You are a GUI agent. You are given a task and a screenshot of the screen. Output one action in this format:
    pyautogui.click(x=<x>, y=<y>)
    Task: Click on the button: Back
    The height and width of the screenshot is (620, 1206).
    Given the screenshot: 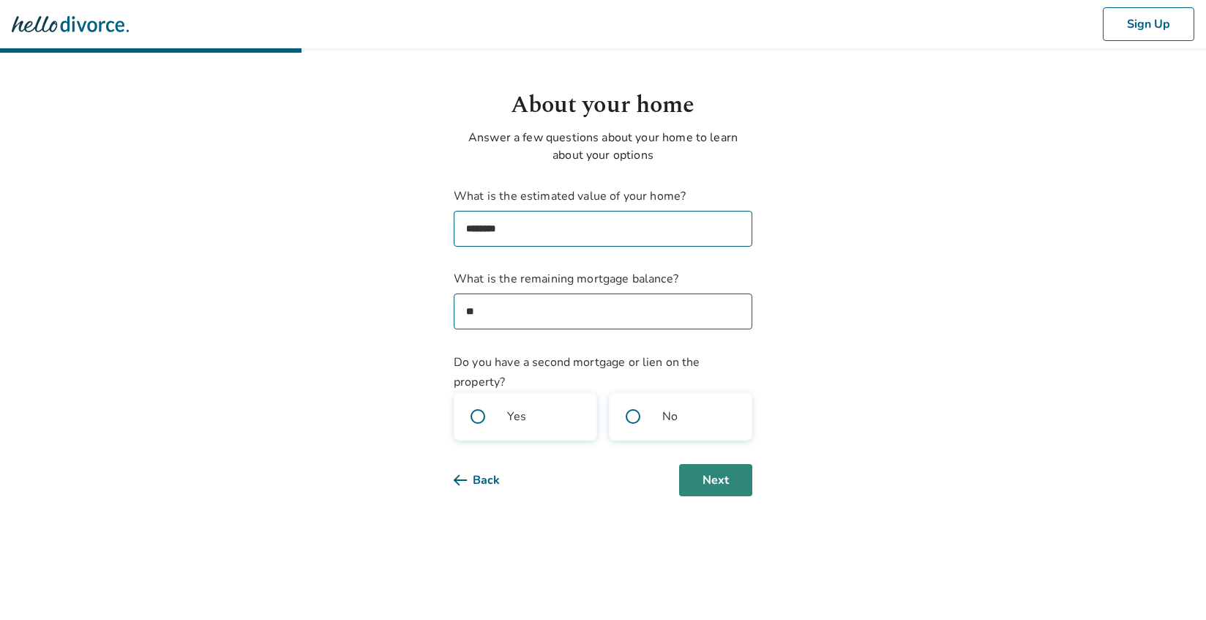 What is the action you would take?
    pyautogui.click(x=488, y=480)
    